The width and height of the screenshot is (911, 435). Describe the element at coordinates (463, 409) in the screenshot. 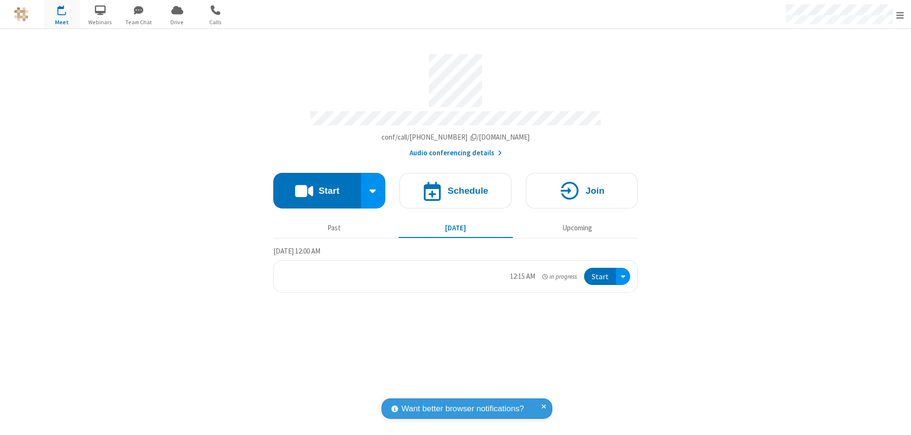

I see `span: Want better browser notifications?` at that location.